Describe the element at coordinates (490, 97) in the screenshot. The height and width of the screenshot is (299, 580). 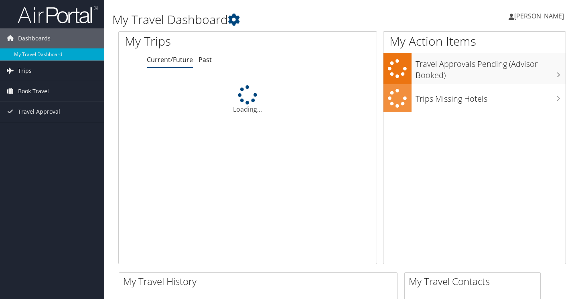
I see `h3: Trips Missing Hotels` at that location.